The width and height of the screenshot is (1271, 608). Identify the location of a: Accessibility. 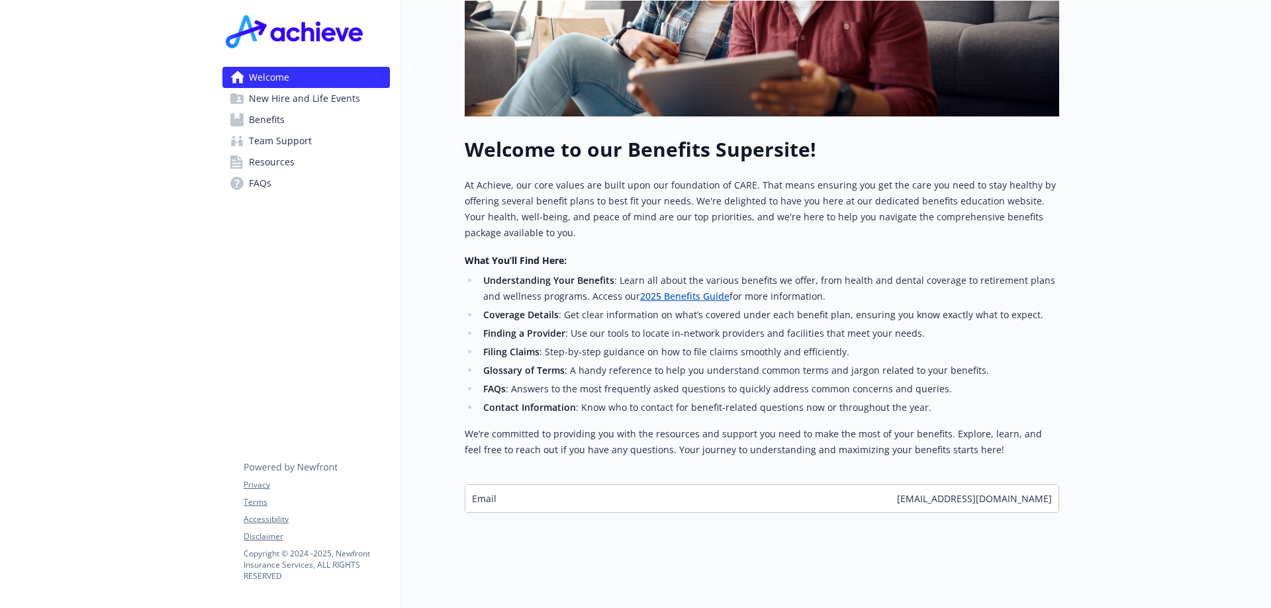
(316, 520).